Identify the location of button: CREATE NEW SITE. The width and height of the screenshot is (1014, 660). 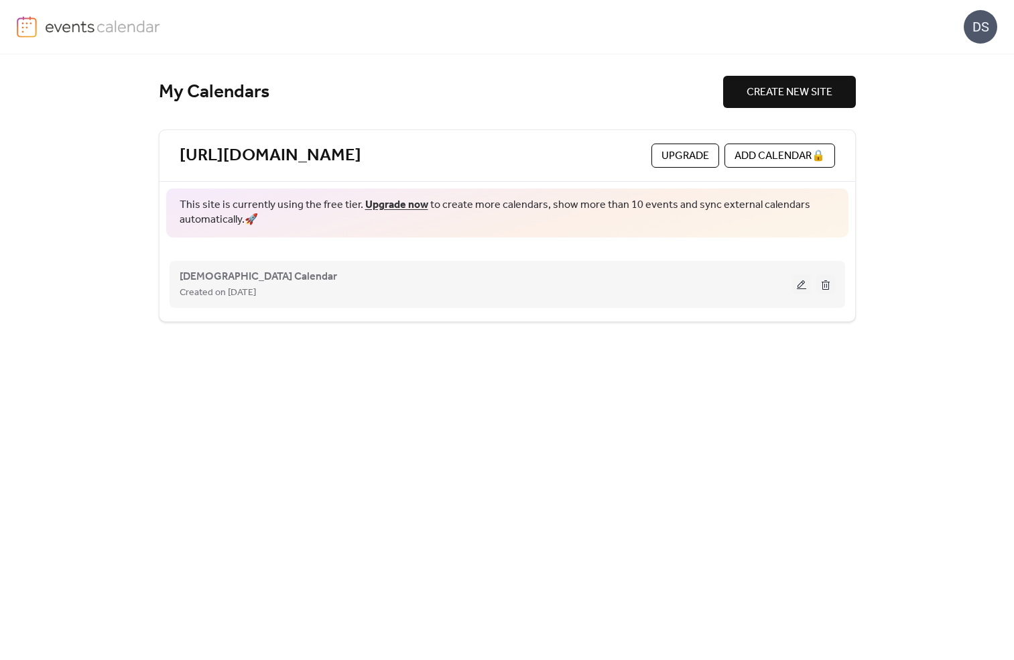
(790, 92).